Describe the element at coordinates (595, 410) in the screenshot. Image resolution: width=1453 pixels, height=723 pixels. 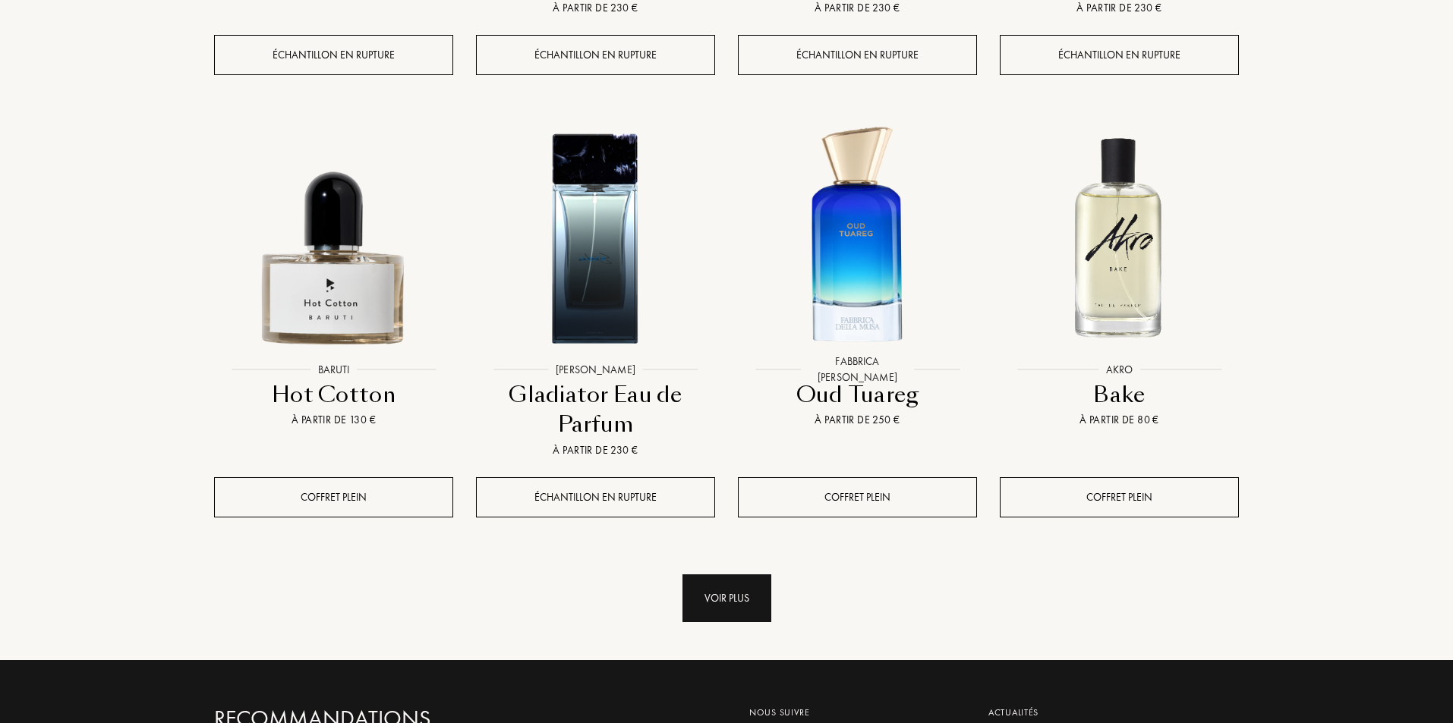
I see `div: Gladiator Eau de Parfum` at that location.